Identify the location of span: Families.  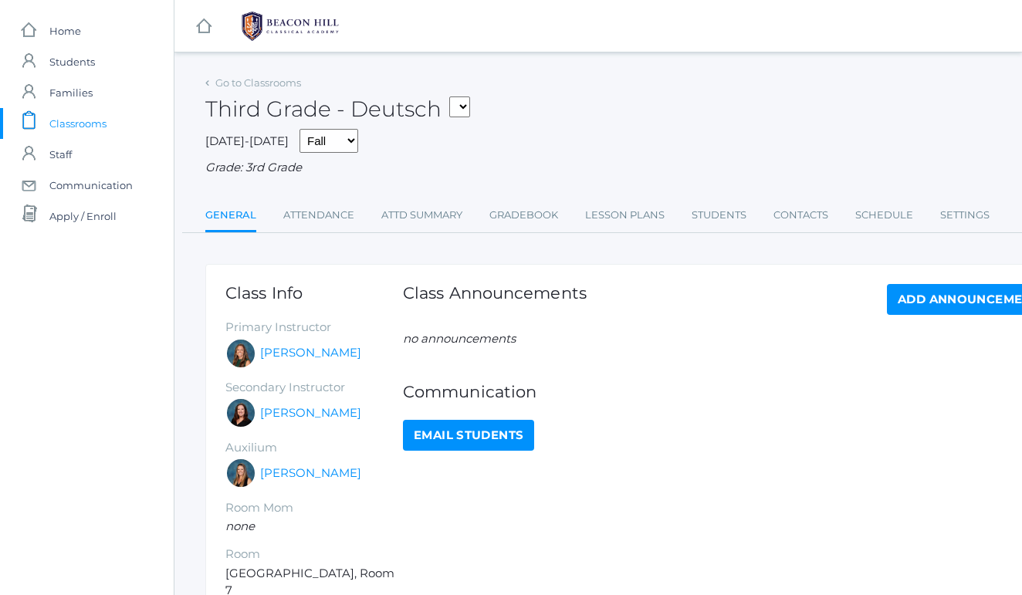
(71, 93).